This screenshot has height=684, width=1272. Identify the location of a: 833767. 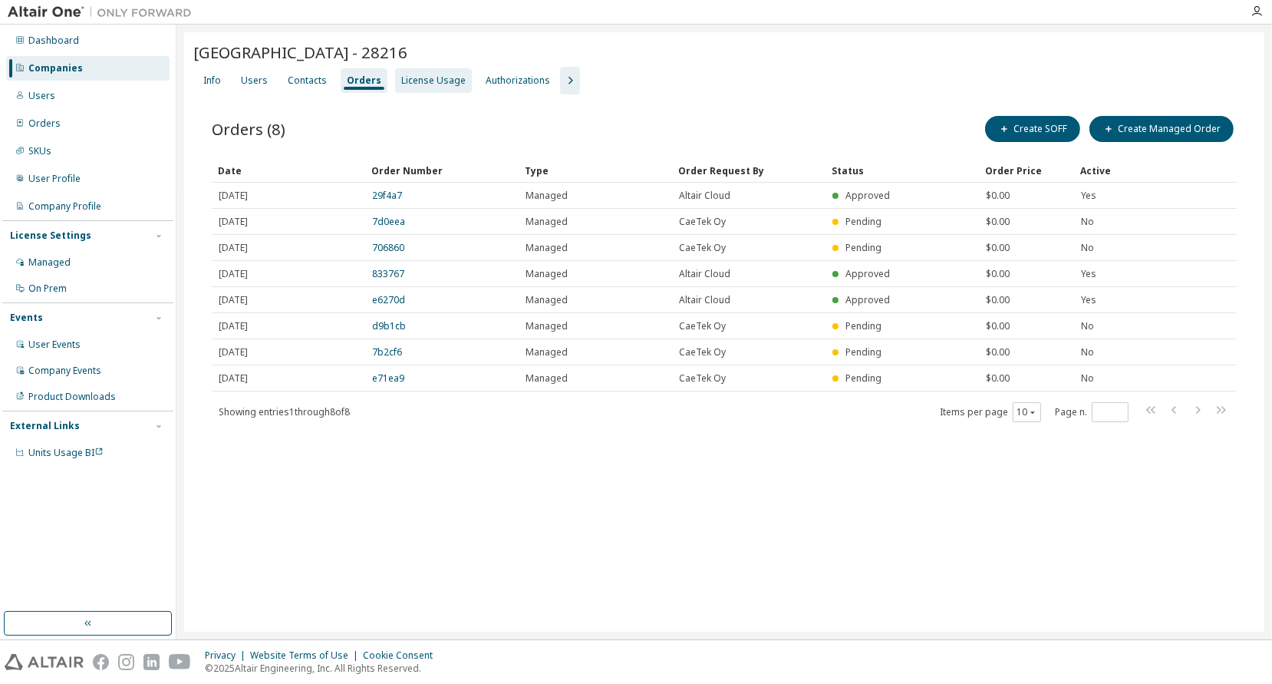
(388, 273).